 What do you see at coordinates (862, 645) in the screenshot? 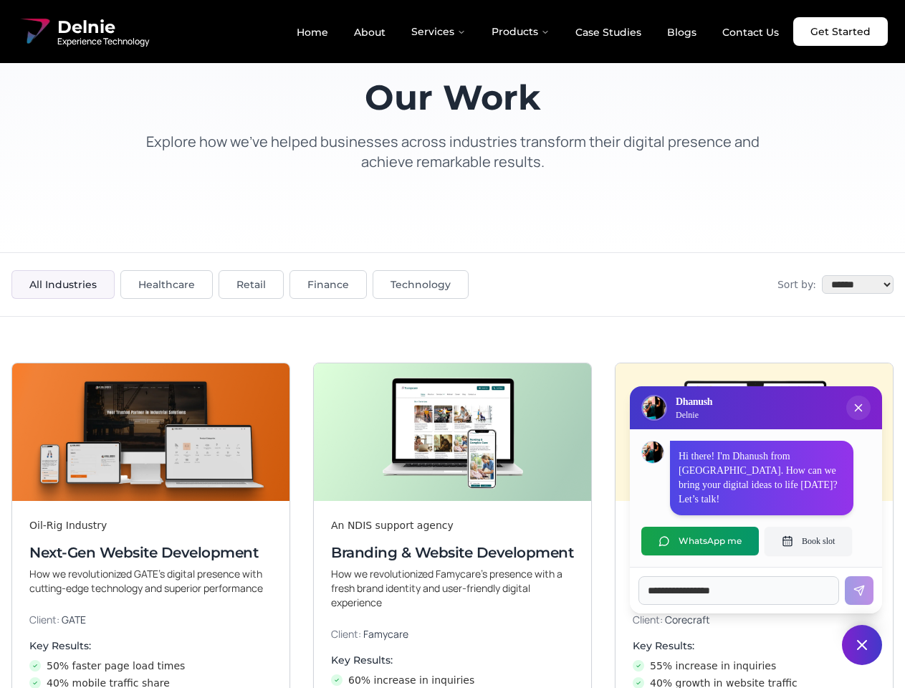
I see `button: Close chat` at bounding box center [862, 645].